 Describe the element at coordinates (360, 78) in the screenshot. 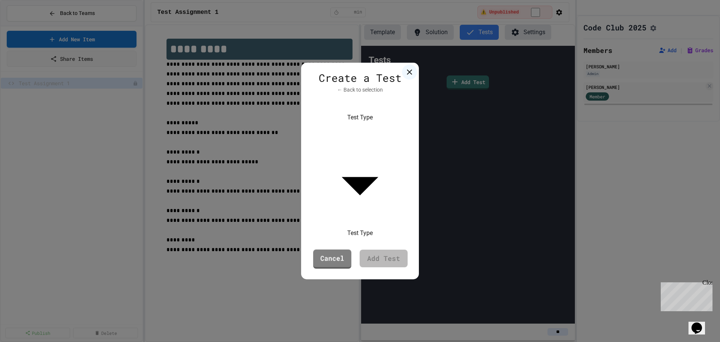

I see `div: Create a Test` at that location.